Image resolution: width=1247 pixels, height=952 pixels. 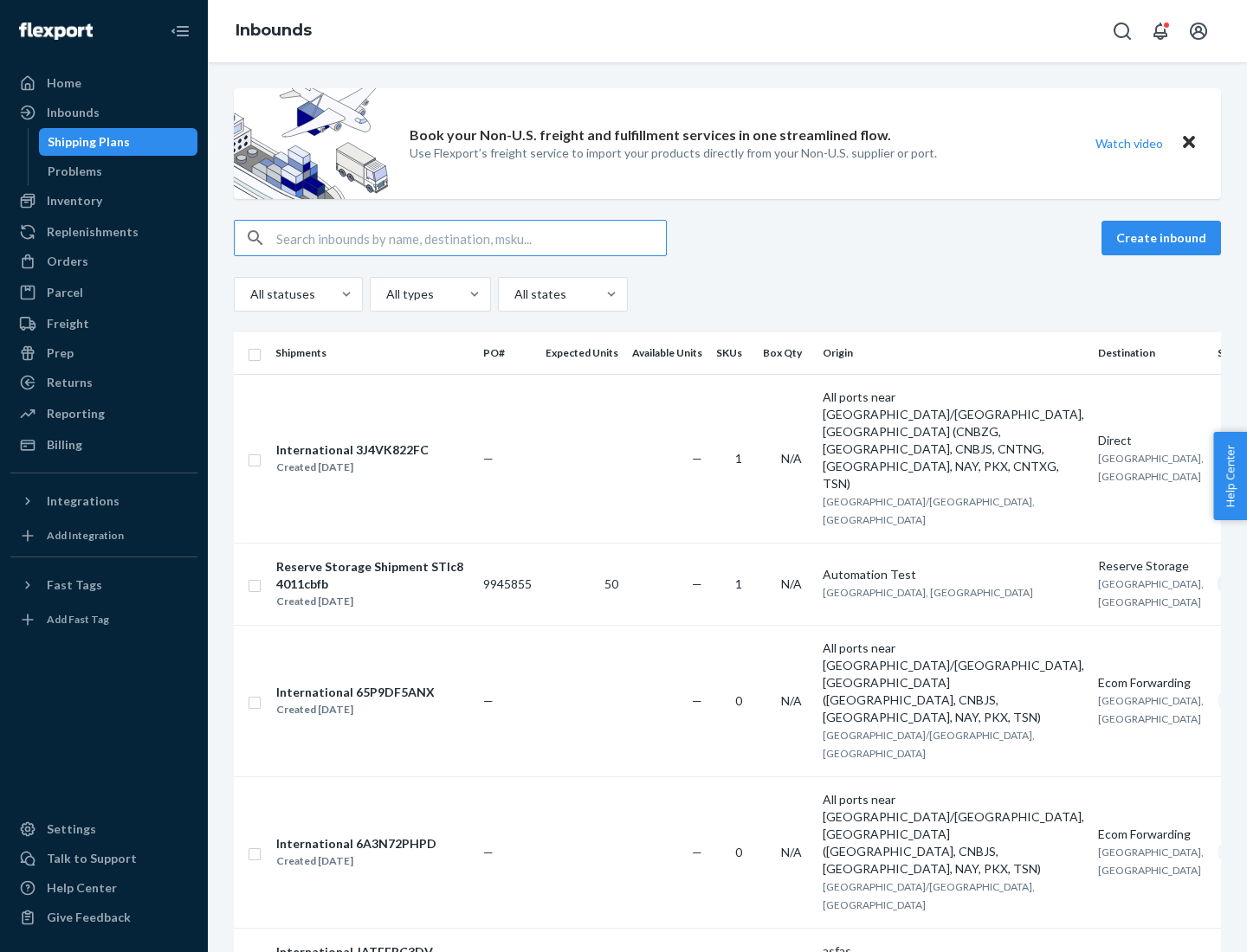 What do you see at coordinates (104, 536) in the screenshot?
I see `a: Add Integration` at bounding box center [104, 536].